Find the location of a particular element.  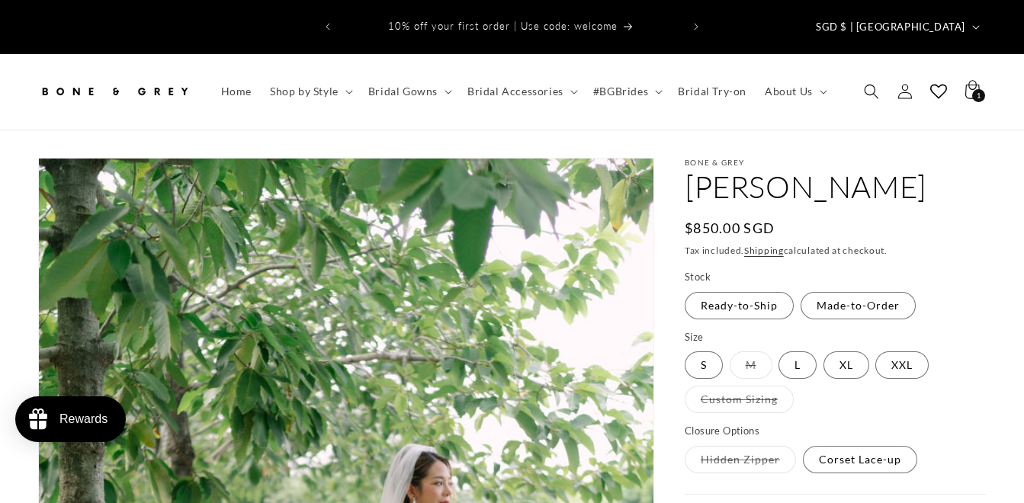

summary: Shop by Style is located at coordinates (310, 92).